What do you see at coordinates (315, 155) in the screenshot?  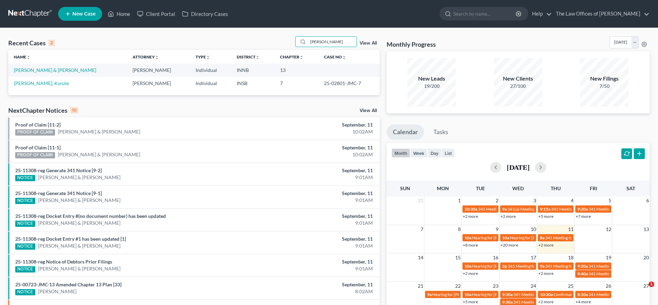 I see `div: 10:02AM` at bounding box center [315, 155].